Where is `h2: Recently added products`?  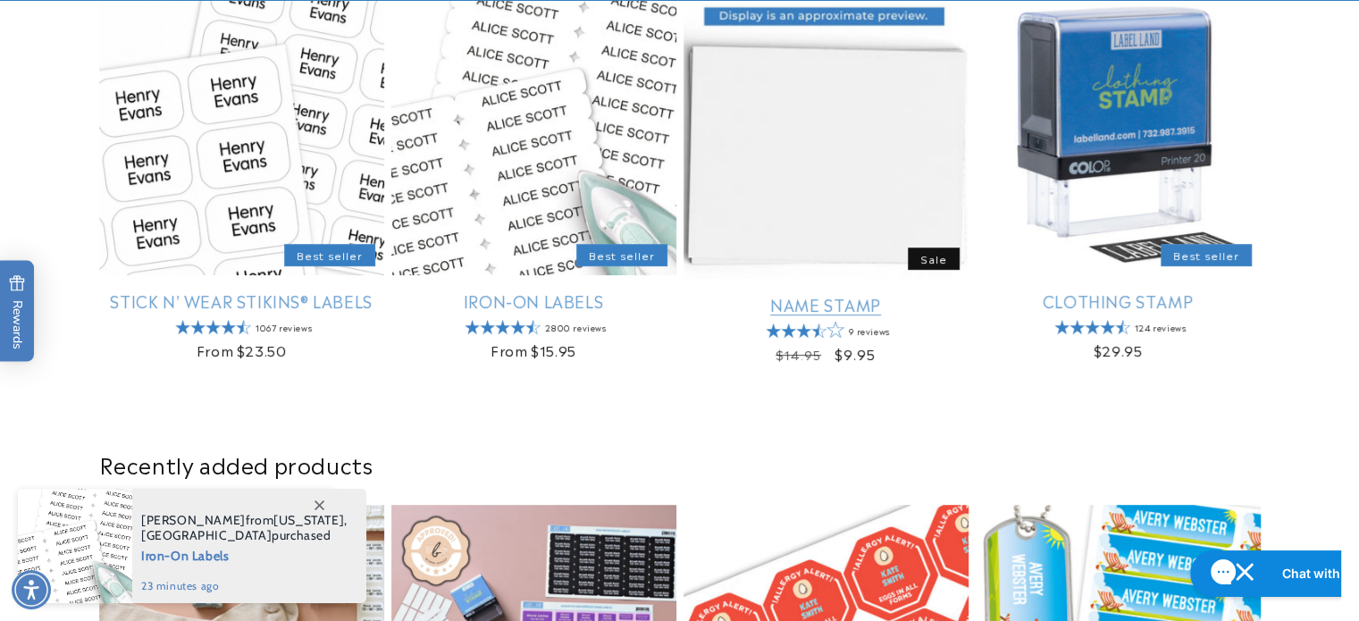 h2: Recently added products is located at coordinates (680, 464).